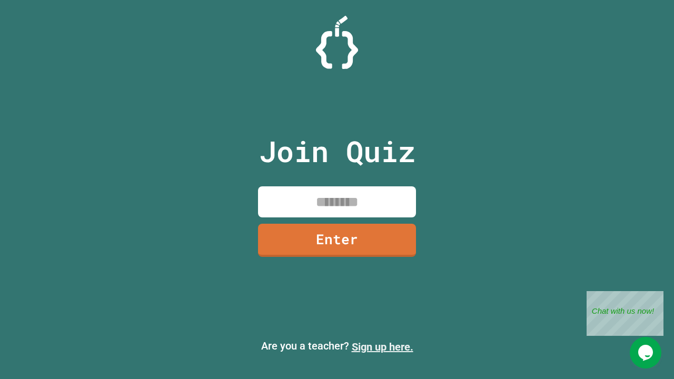 This screenshot has height=379, width=674. I want to click on a: Sign up here., so click(382, 347).